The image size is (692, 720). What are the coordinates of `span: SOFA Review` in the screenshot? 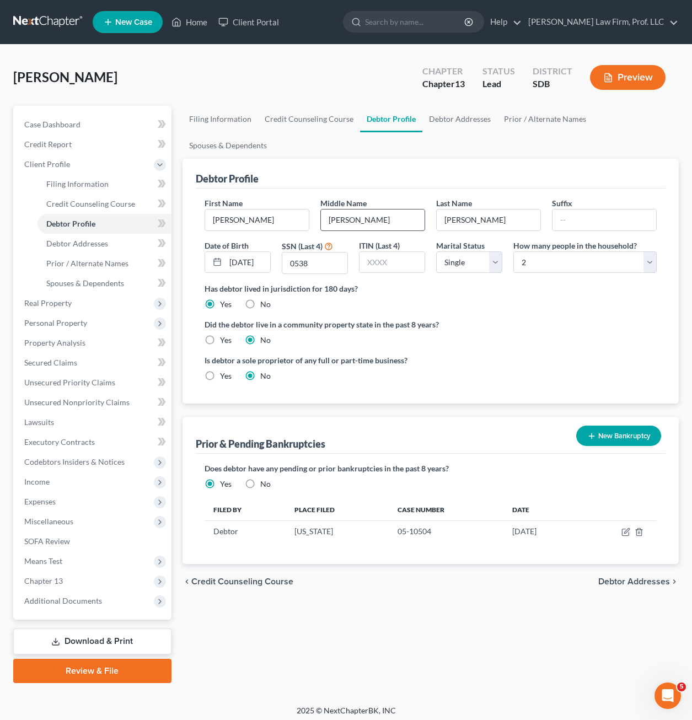 It's located at (47, 541).